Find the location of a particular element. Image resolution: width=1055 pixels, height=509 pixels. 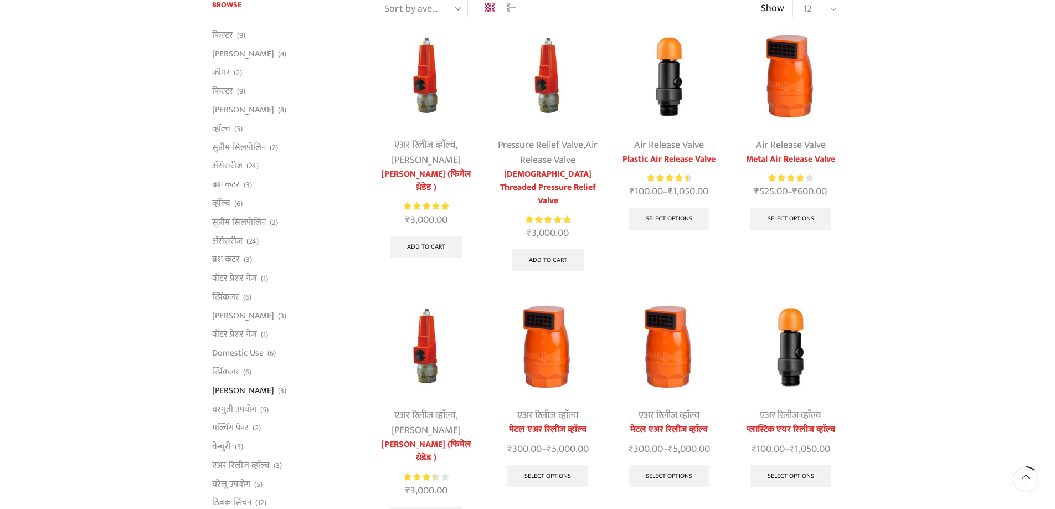

bdi: 5,000.00 is located at coordinates (689, 449).